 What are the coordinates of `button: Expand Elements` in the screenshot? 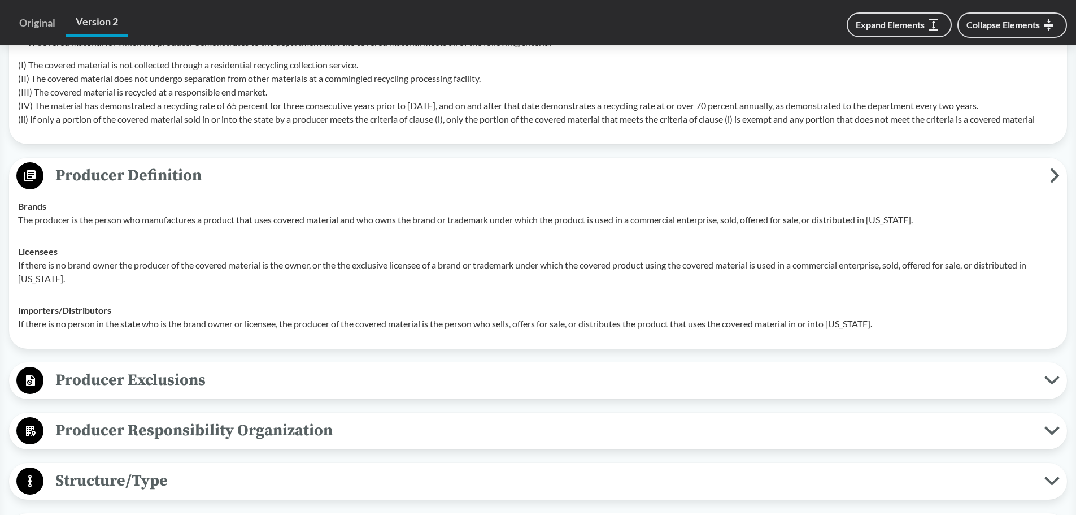 It's located at (899, 25).